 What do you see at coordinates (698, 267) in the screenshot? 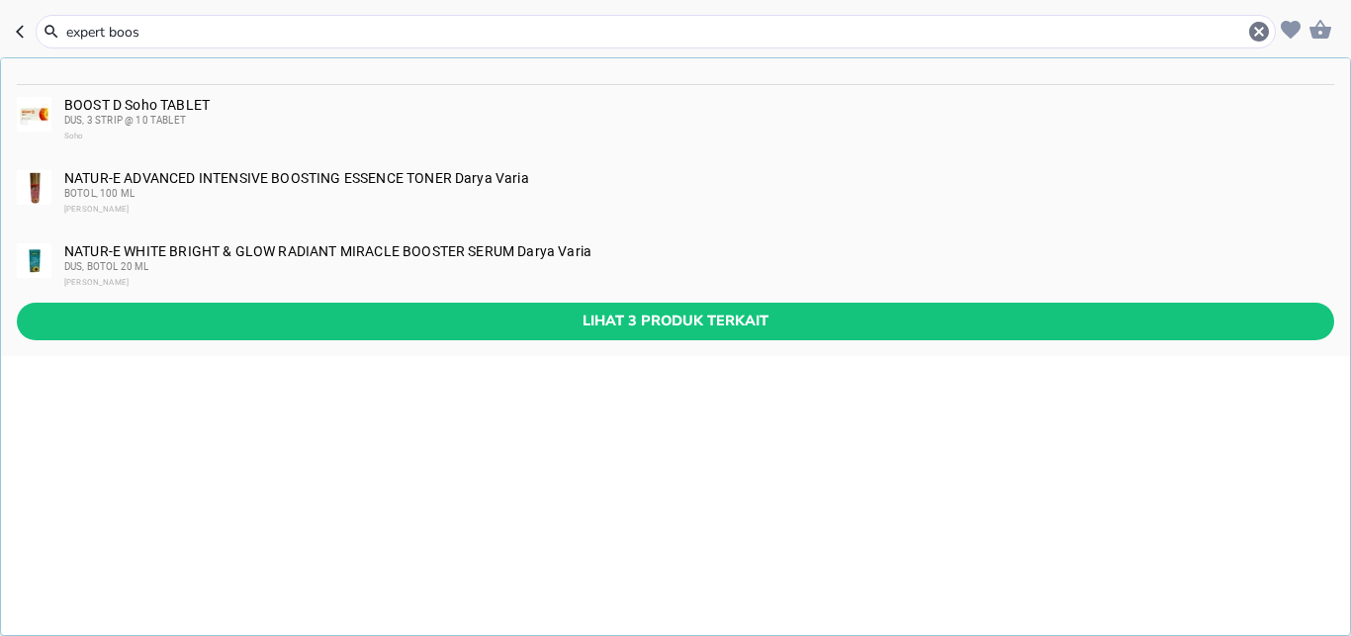
I see `div: NATUR-E WHITE BRIGHT & GLOW RADIANT MIRACLE BOOSTER SERUM Darya Varia` at bounding box center [698, 267].